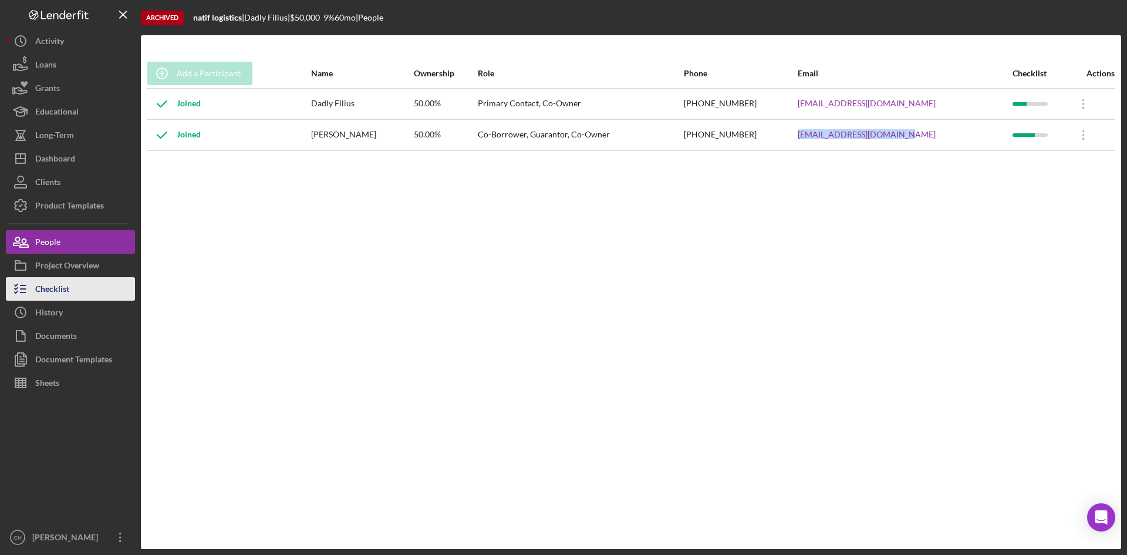  I want to click on button: Clients, so click(70, 182).